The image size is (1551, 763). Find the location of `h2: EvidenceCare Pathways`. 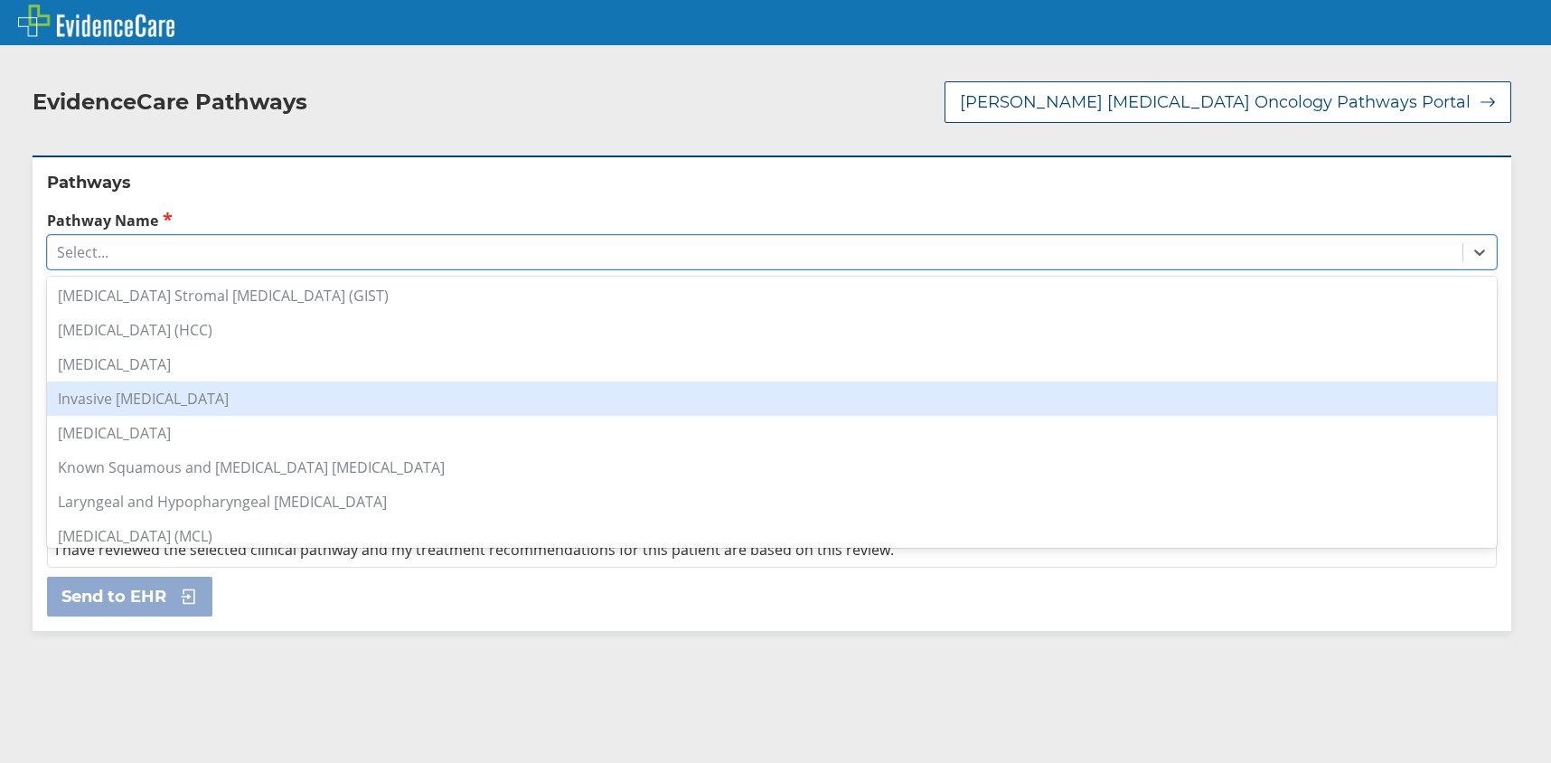

h2: EvidenceCare Pathways is located at coordinates (170, 102).